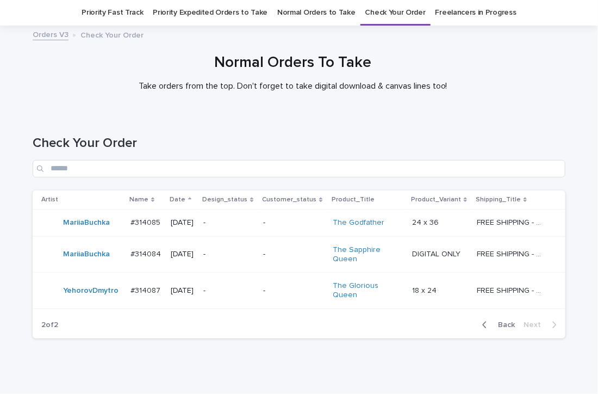 This screenshot has height=394, width=598. What do you see at coordinates (366, 290) in the screenshot?
I see `a: The Glorious Queen` at bounding box center [366, 290].